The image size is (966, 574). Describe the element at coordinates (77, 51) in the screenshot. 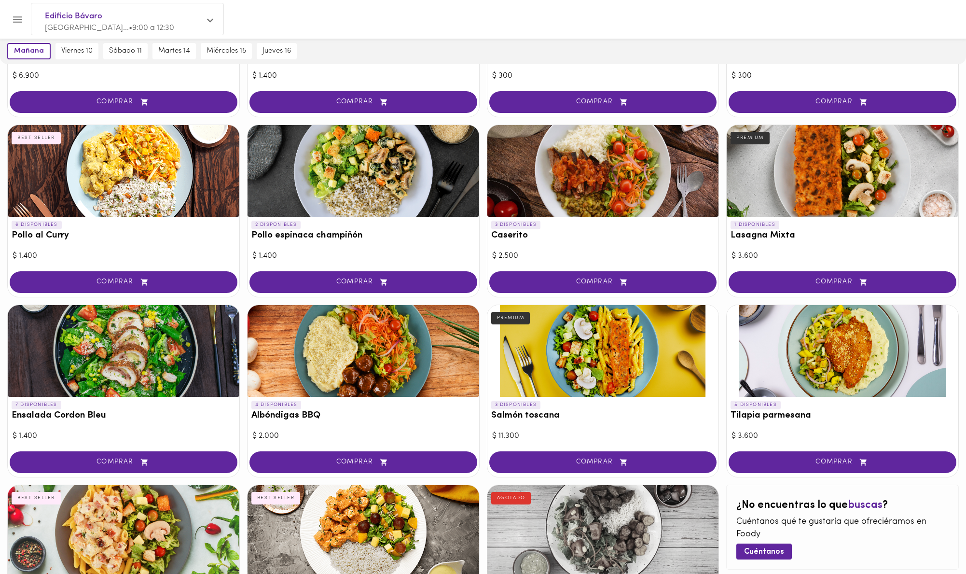

I see `button: viernes 10` at that location.